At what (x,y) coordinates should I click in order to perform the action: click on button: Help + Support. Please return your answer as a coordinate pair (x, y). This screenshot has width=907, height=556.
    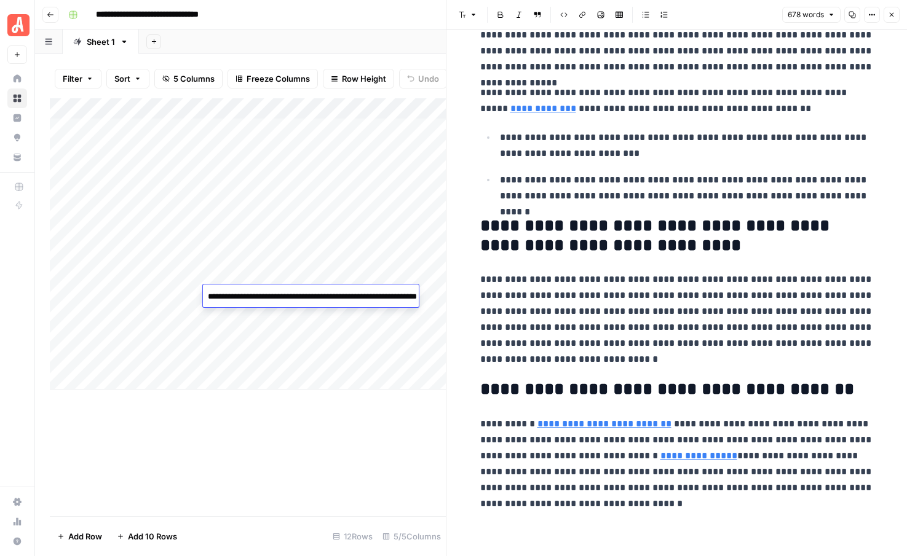
    Looking at the image, I should click on (17, 542).